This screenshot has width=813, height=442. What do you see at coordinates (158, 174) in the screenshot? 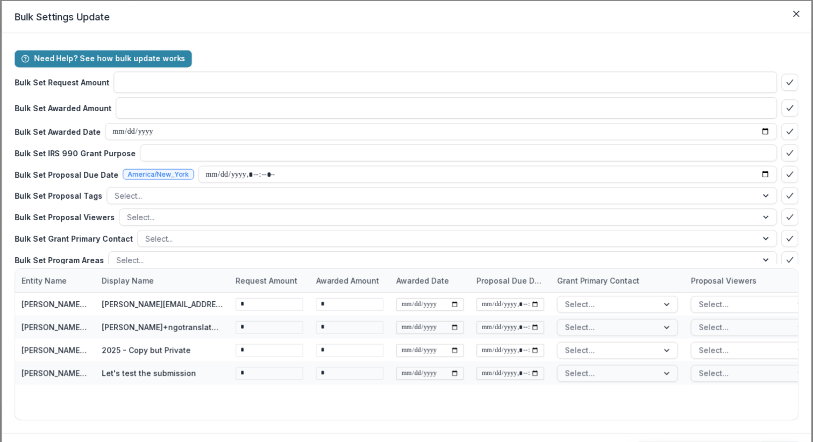
I see `span: America/New_York` at bounding box center [158, 174].